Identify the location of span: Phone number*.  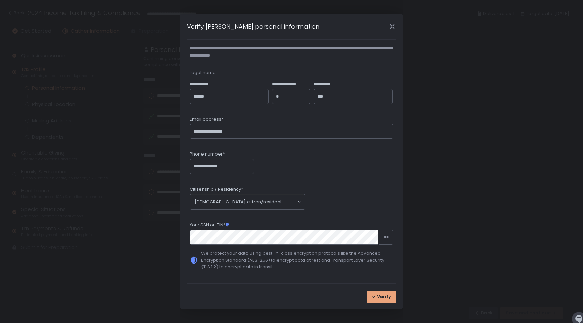
(207, 154).